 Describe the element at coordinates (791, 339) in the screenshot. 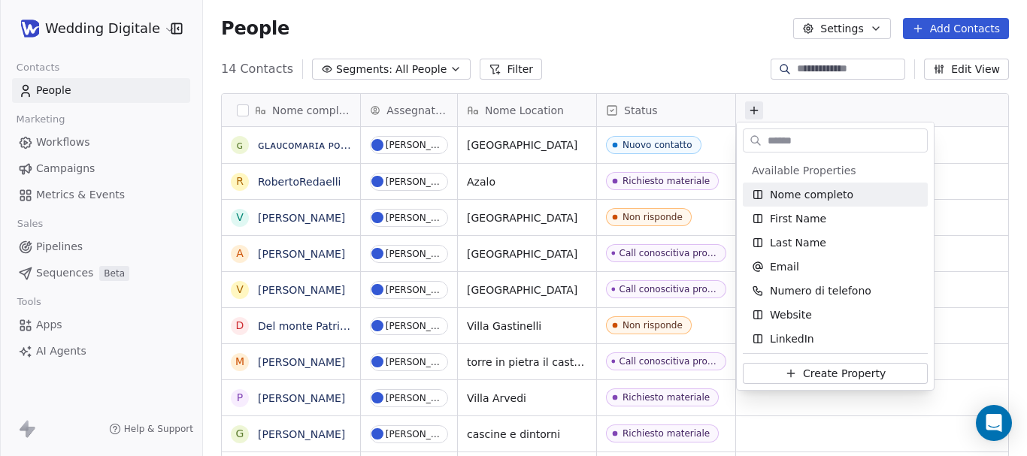

I see `span: LinkedIn` at that location.